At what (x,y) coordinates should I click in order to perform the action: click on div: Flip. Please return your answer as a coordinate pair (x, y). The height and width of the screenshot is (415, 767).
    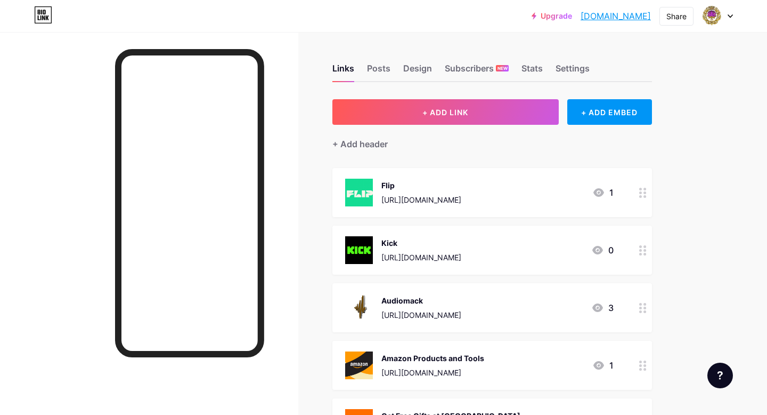
    Looking at the image, I should click on (421, 185).